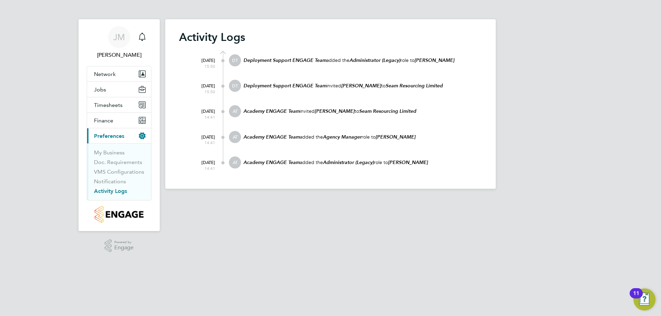 Image resolution: width=661 pixels, height=316 pixels. I want to click on button: Preferences, so click(119, 136).